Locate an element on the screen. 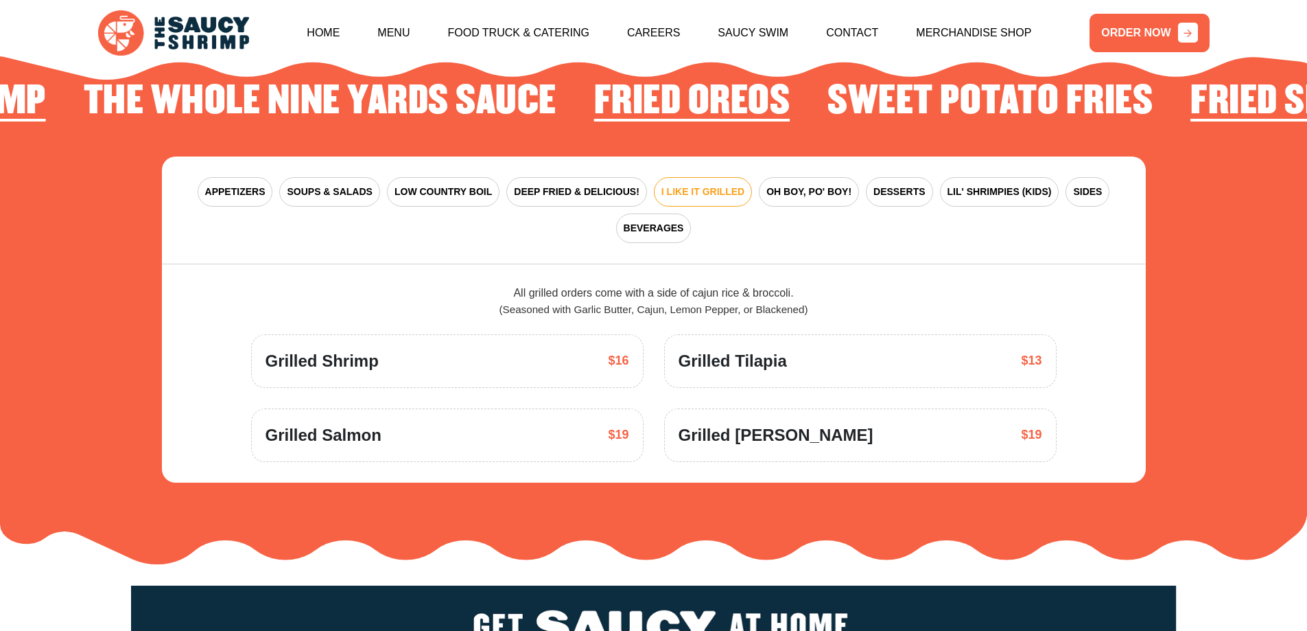  div: All grilled orders come with a side of cajun rice & broccoli. is located at coordinates (654, 301).